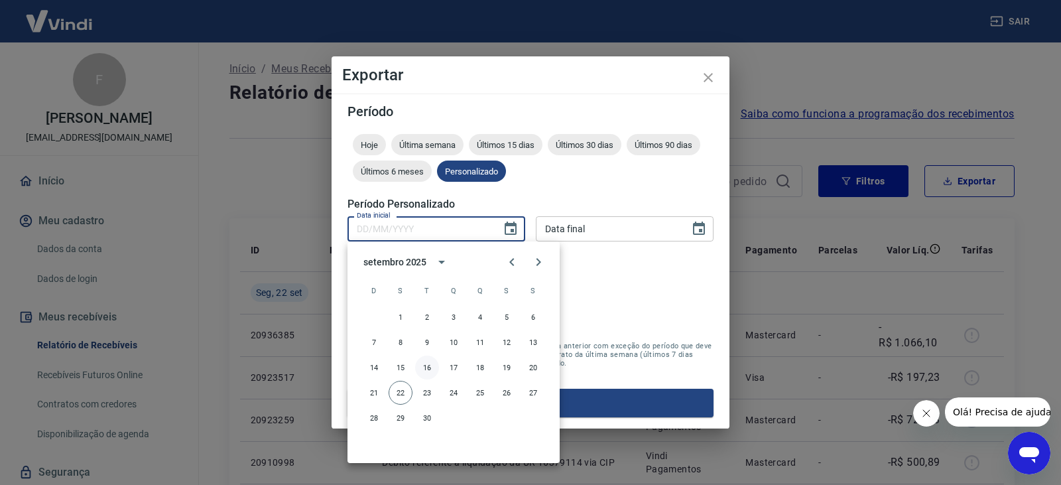 This screenshot has height=485, width=1061. What do you see at coordinates (454, 291) in the screenshot?
I see `span: quarta-feira` at bounding box center [454, 291].